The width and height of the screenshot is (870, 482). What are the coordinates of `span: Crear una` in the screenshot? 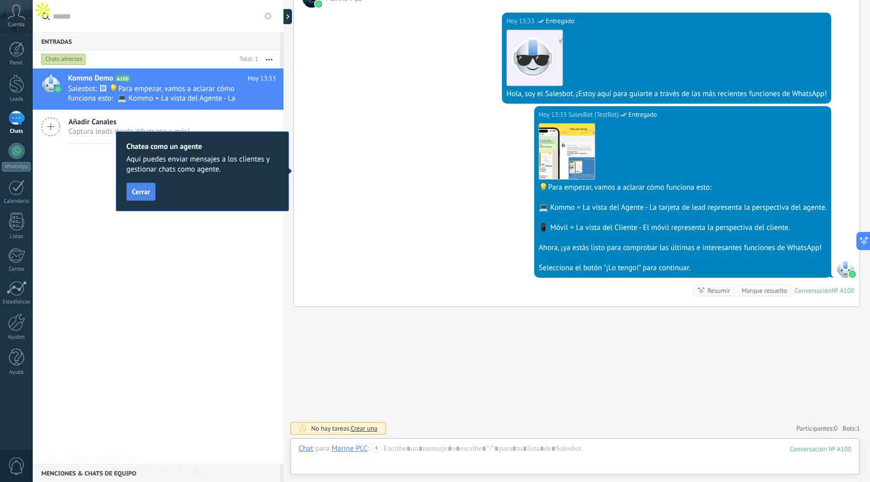 It's located at (364, 429).